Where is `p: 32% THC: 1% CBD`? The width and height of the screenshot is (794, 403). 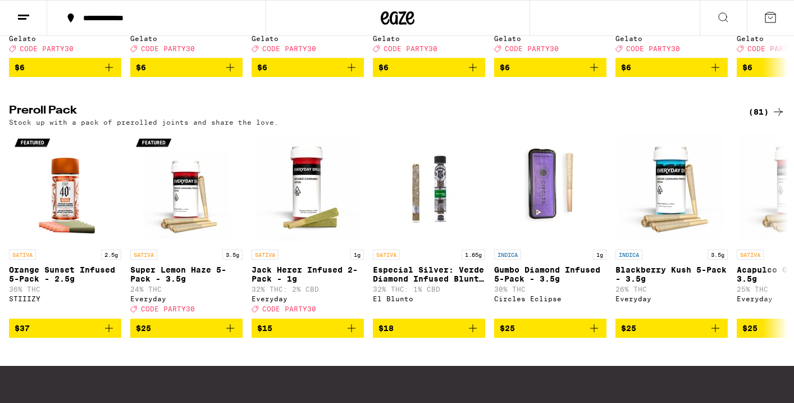
p: 32% THC: 1% CBD is located at coordinates (429, 289).